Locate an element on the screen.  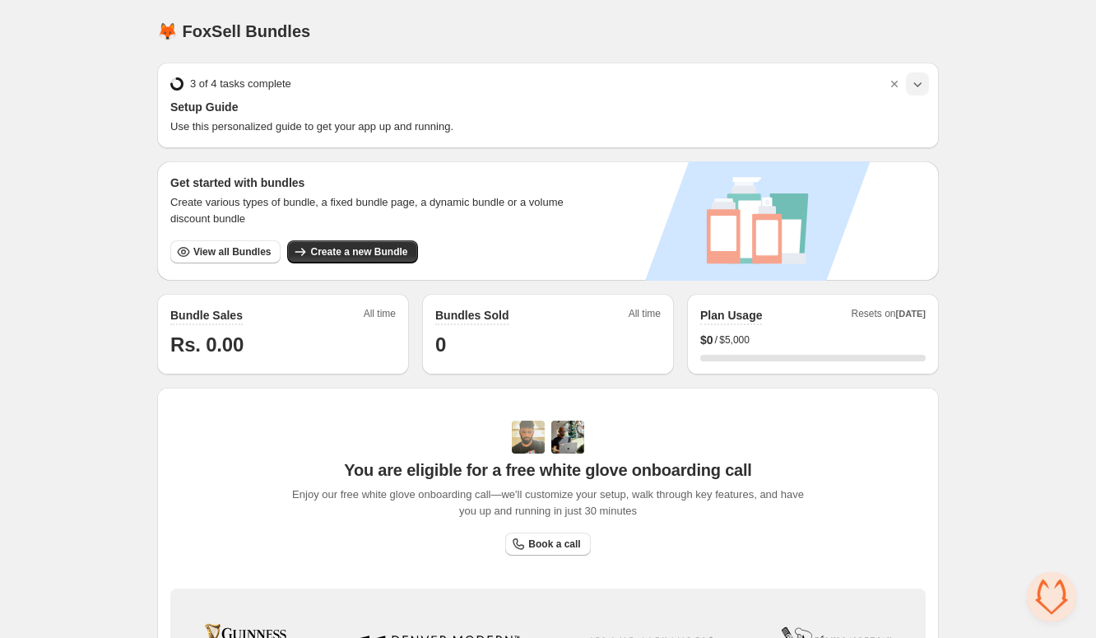
h1: Rs. 0.00 is located at coordinates (283, 345).